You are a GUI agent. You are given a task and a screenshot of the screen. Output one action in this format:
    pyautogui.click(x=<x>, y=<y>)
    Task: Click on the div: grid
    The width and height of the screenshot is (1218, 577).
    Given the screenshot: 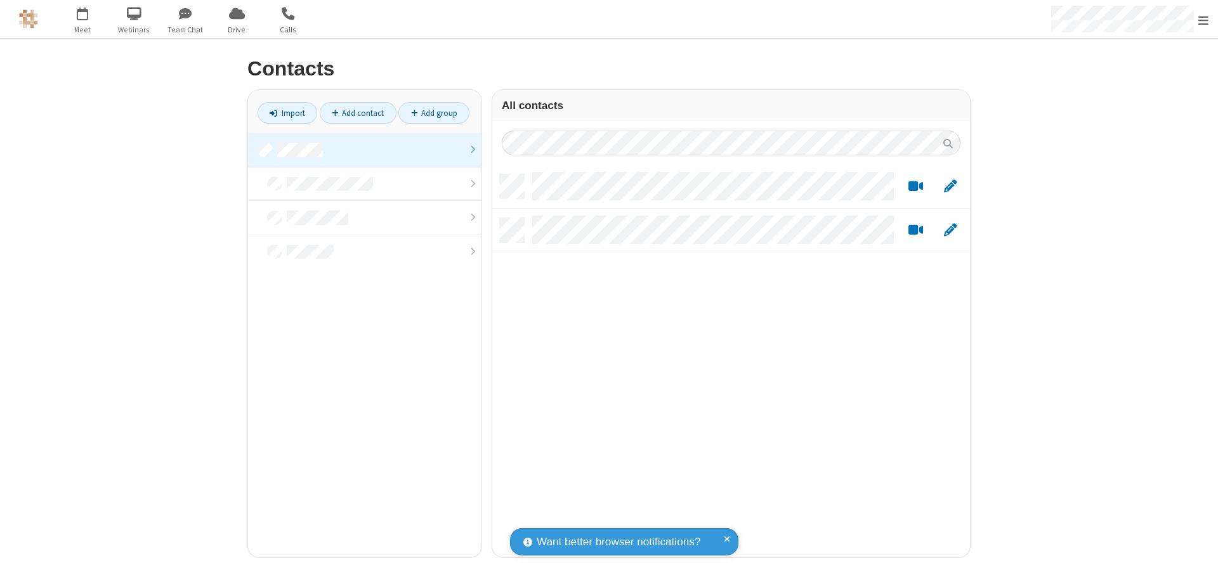 What is the action you would take?
    pyautogui.click(x=731, y=361)
    